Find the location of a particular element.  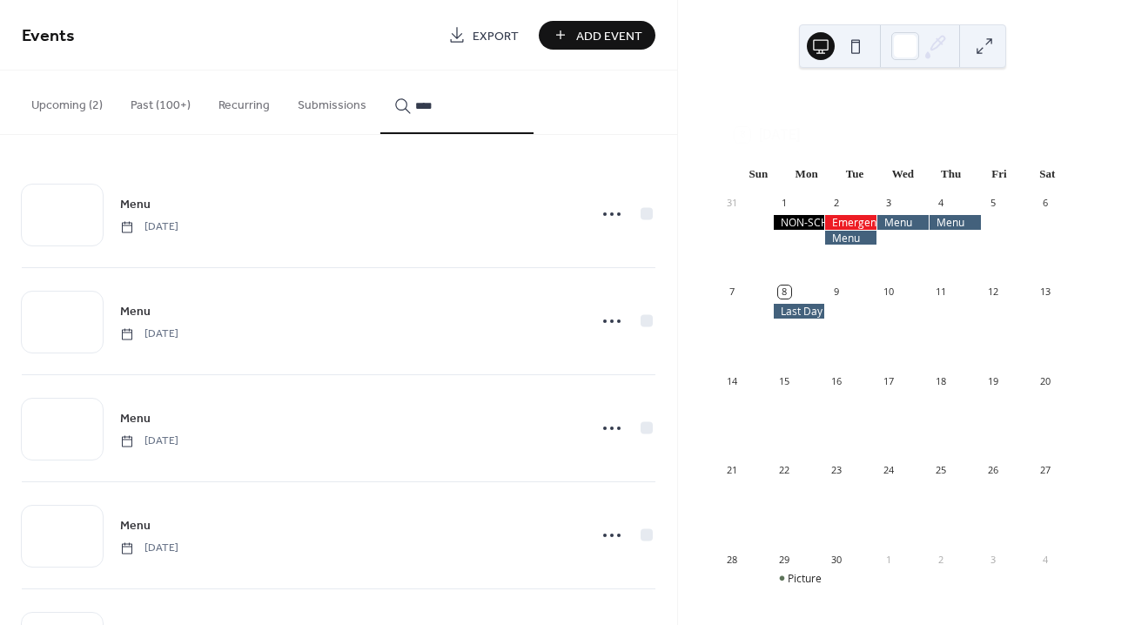

div: 6 is located at coordinates (1045, 203).